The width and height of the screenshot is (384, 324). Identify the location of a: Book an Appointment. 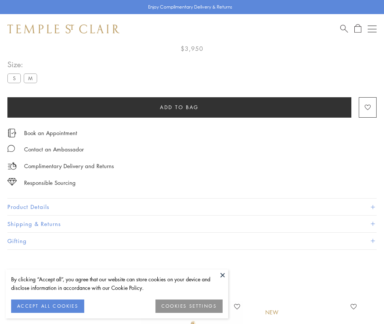
(51, 133).